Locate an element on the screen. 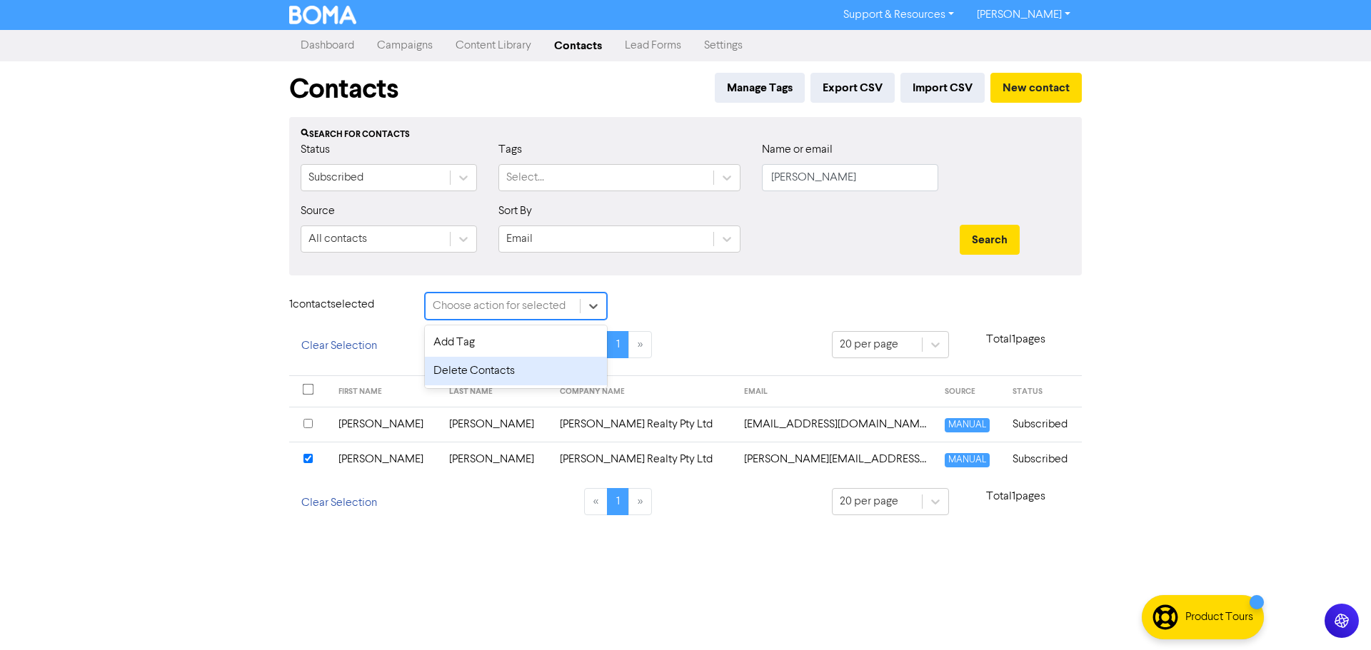  button: Export CSV is located at coordinates (852, 88).